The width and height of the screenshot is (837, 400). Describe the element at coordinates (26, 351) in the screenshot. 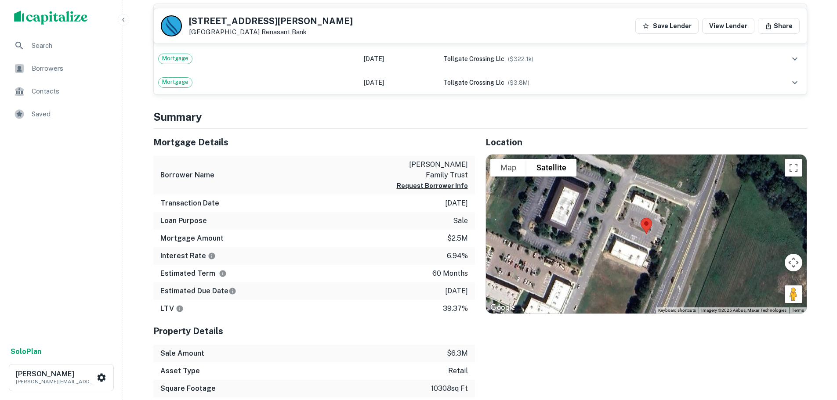

I see `strong: Solo Plan` at that location.